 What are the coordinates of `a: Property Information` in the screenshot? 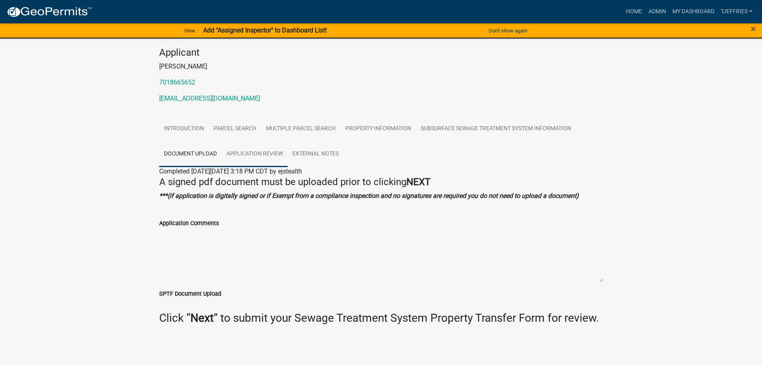 It's located at (378, 129).